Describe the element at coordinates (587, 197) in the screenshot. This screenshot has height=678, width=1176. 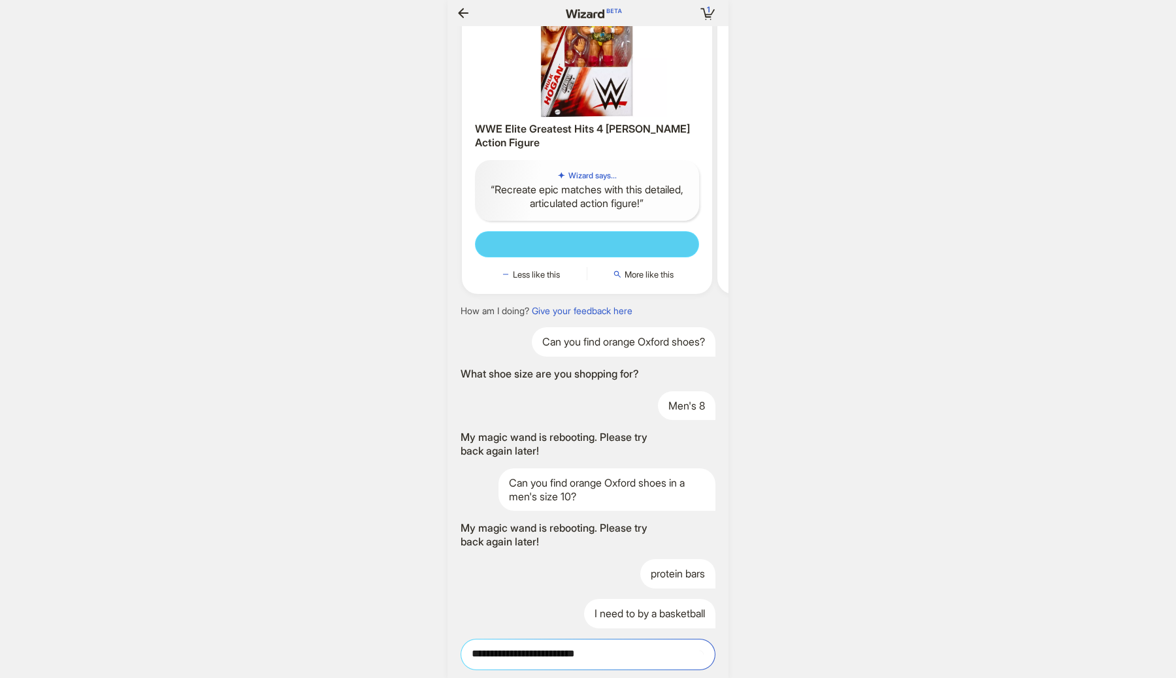
I see `q: Recreate epic matches with this detailed, articulated action figure!` at that location.